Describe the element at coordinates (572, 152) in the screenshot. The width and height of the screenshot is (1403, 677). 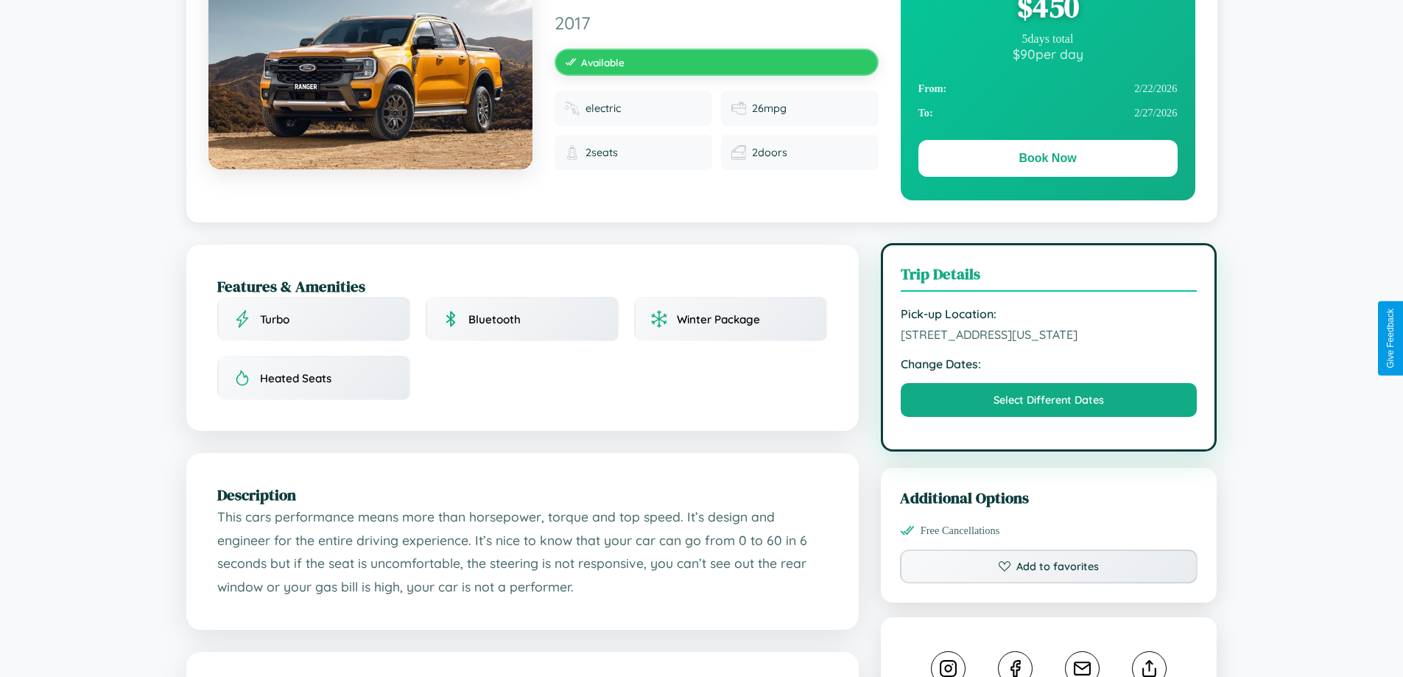
I see `img: Seats` at that location.